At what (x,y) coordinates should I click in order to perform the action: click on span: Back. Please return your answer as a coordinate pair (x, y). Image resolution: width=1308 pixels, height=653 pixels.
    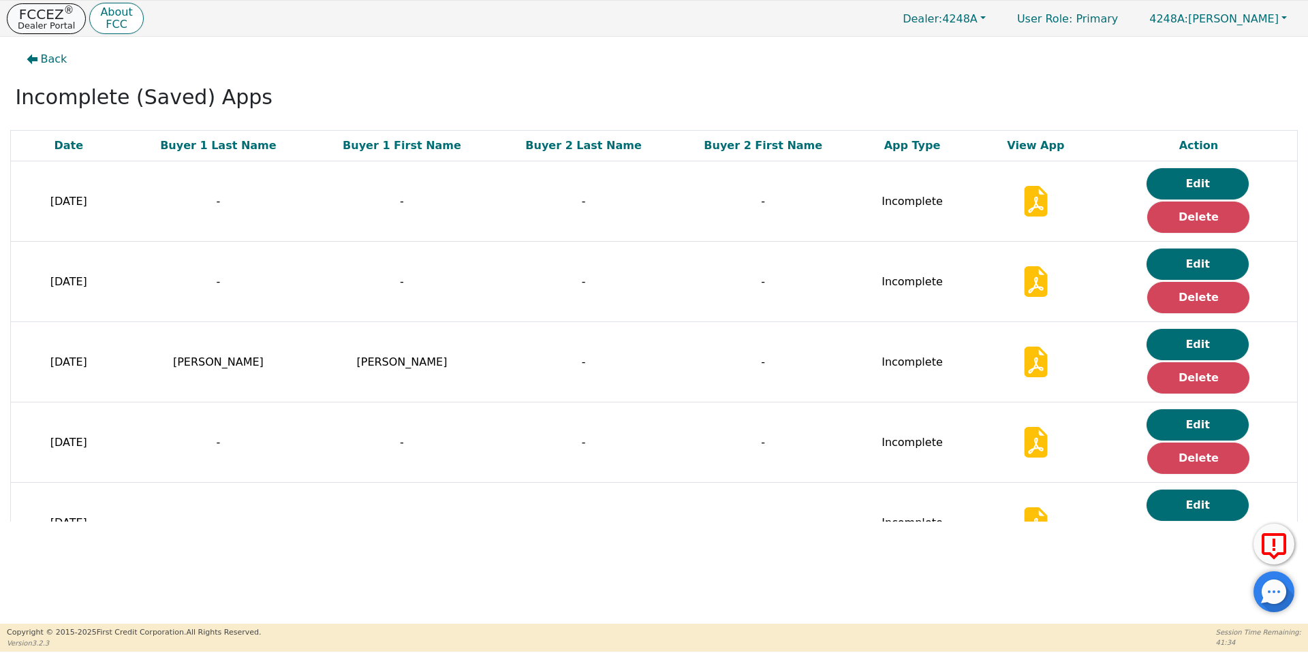
    Looking at the image, I should click on (54, 59).